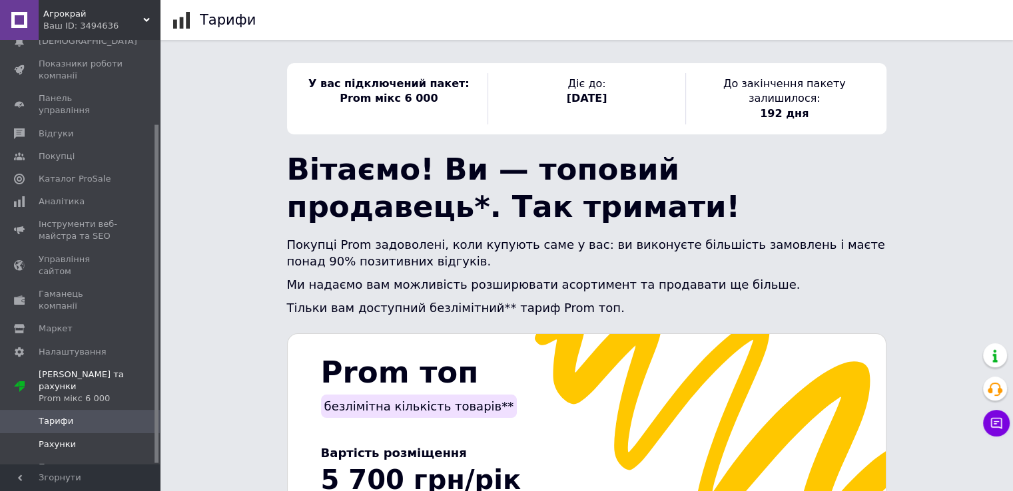 The width and height of the screenshot is (1013, 491). I want to click on span: Відгуки, so click(56, 134).